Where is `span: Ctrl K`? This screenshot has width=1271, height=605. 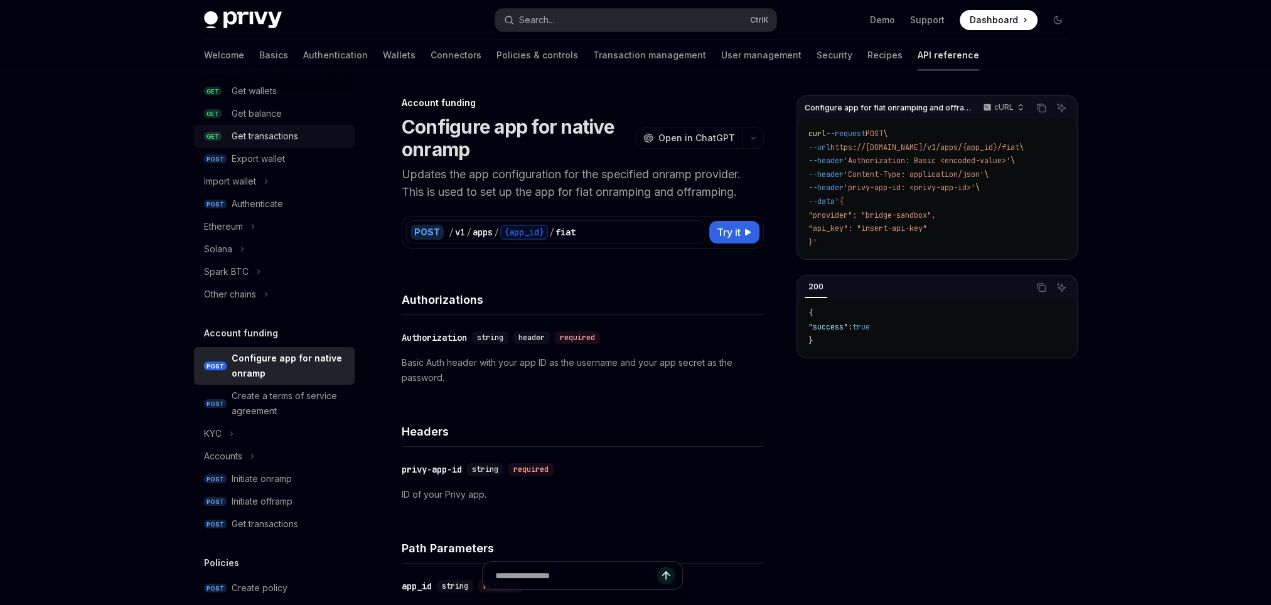 span: Ctrl K is located at coordinates (759, 20).